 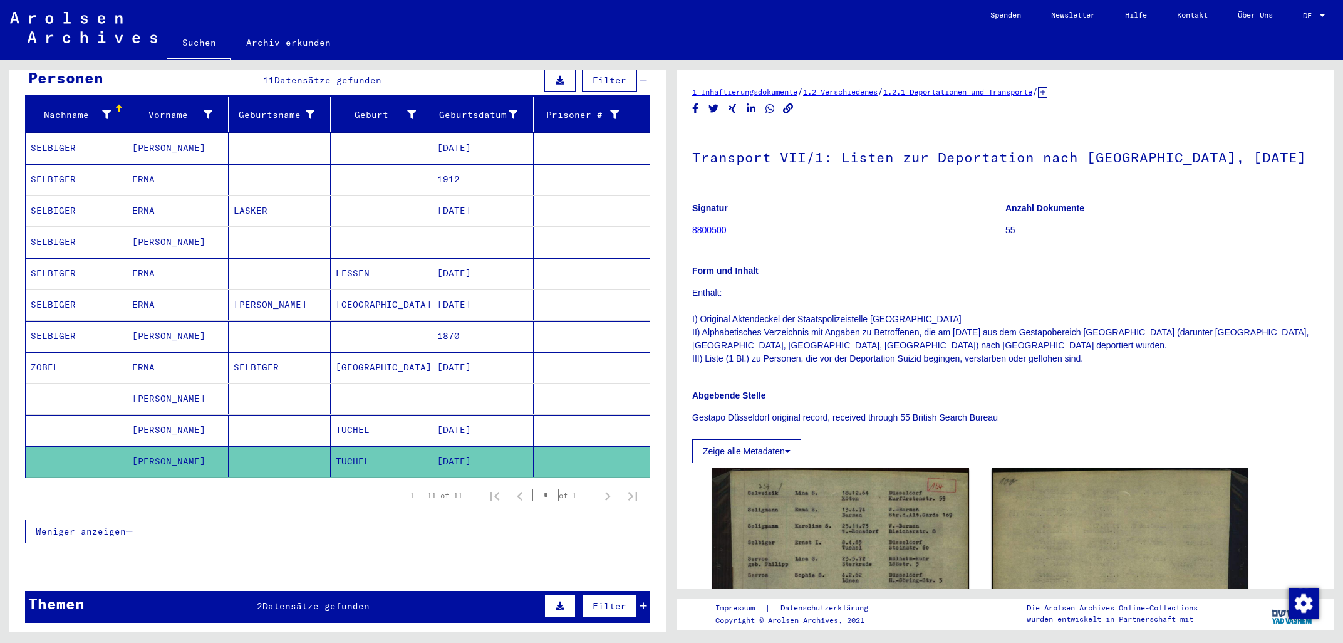 What do you see at coordinates (269, 80) in the screenshot?
I see `span: 11` at bounding box center [269, 80].